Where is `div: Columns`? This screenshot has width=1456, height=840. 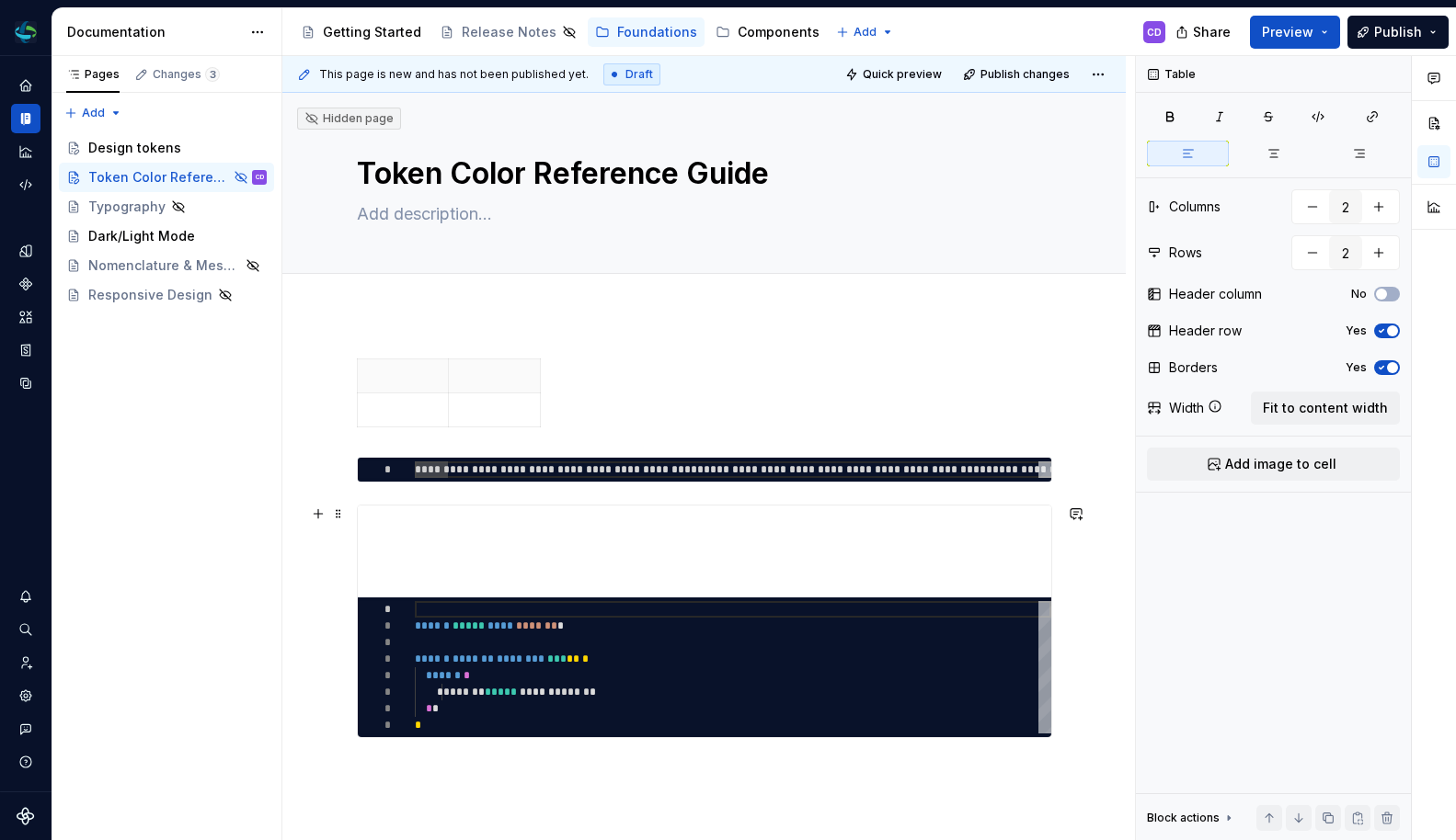
div: Columns is located at coordinates (1195, 207).